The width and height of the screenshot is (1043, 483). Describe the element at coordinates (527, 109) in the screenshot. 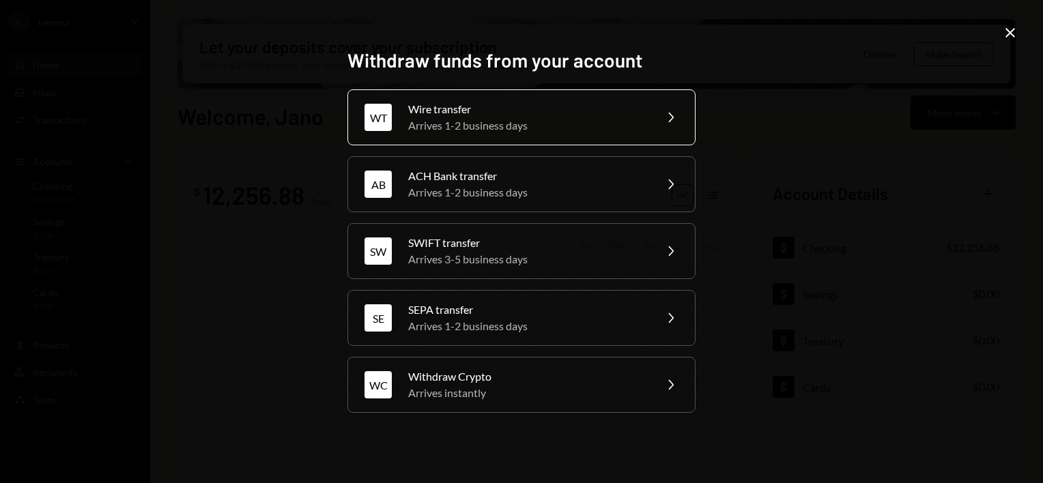

I see `div: Wire transfer` at that location.